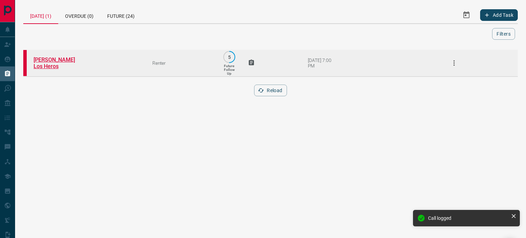 The height and width of the screenshot is (238, 526). I want to click on button: Reload, so click(270, 90).